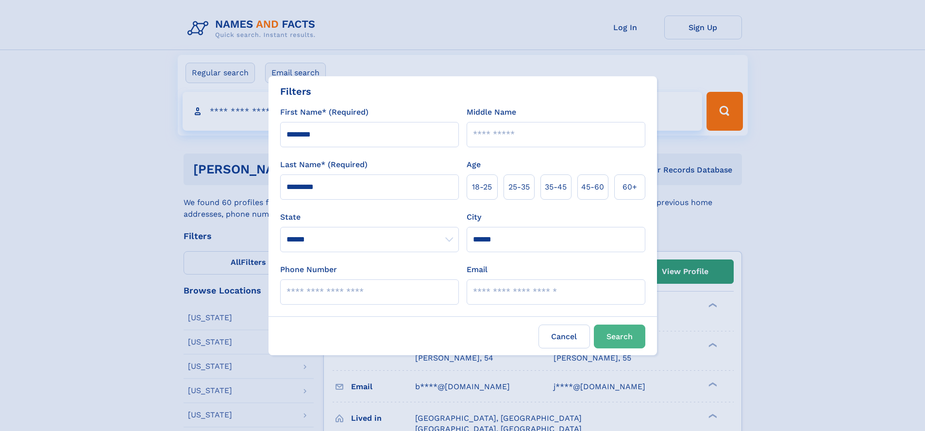  What do you see at coordinates (474, 217) in the screenshot?
I see `label: City` at bounding box center [474, 217].